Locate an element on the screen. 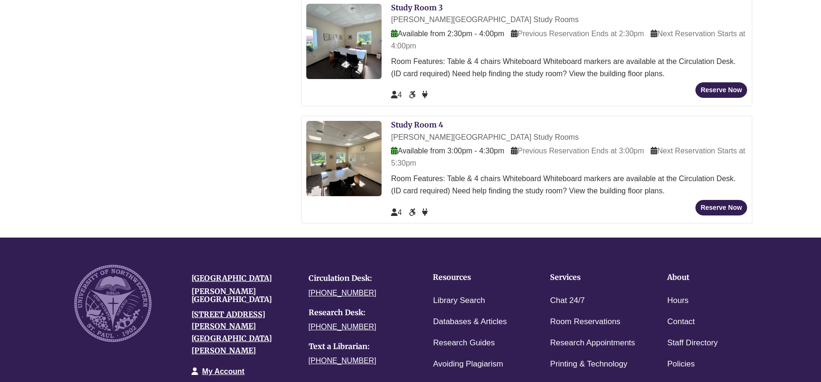 This screenshot has height=382, width=821. a: Study Room 4 is located at coordinates (417, 125).